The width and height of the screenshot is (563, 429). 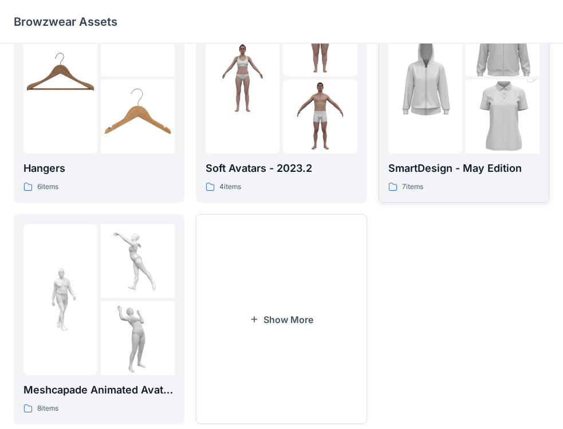 What do you see at coordinates (412, 187) in the screenshot?
I see `p: 7 items` at bounding box center [412, 187].